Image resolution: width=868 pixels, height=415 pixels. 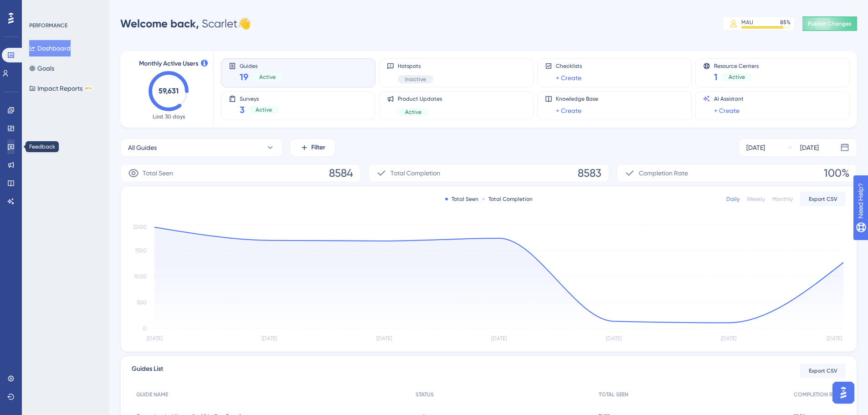 What do you see at coordinates (242, 110) in the screenshot?
I see `span: 3` at bounding box center [242, 110].